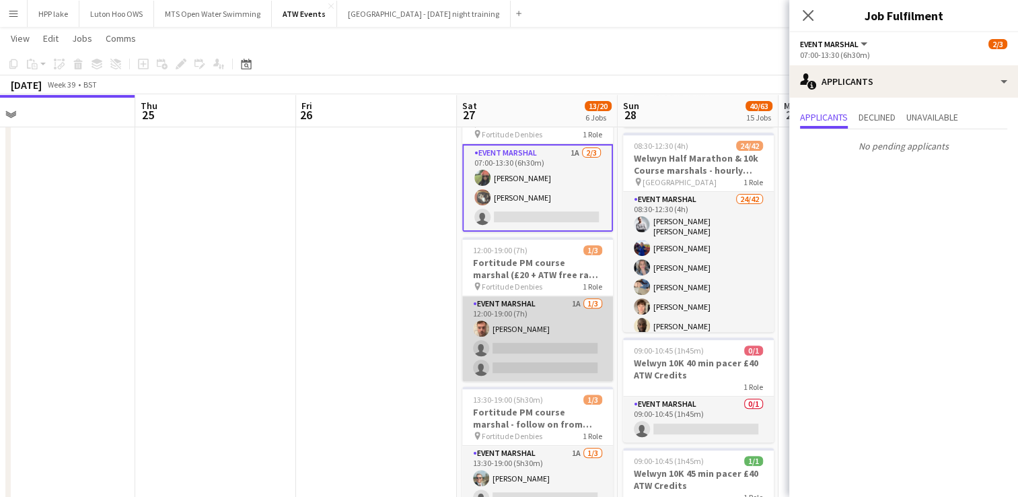 The width and height of the screenshot is (1018, 497). Describe the element at coordinates (538, 269) in the screenshot. I see `h3: Fortitude PM course marshal (£20 + ATW free race or Hourly)` at that location.